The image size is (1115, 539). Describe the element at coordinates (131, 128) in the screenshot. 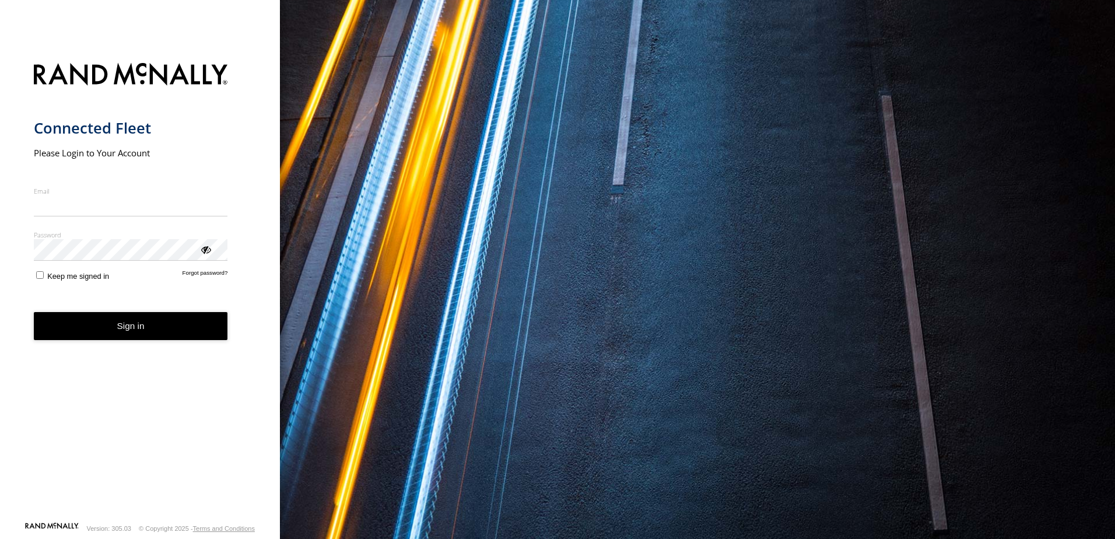

I see `h1: Connected Fleet` at that location.